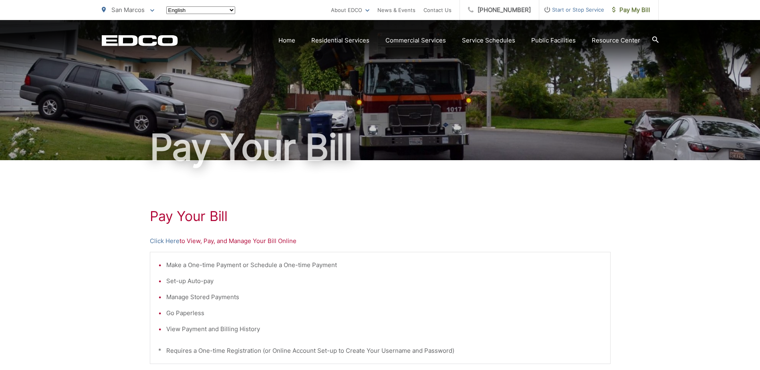 This screenshot has width=760, height=370. Describe the element at coordinates (396, 10) in the screenshot. I see `a: News & Events` at that location.